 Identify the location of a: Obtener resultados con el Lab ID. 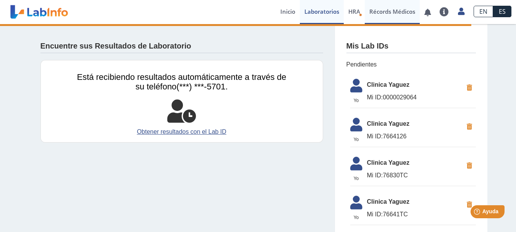
(182, 132).